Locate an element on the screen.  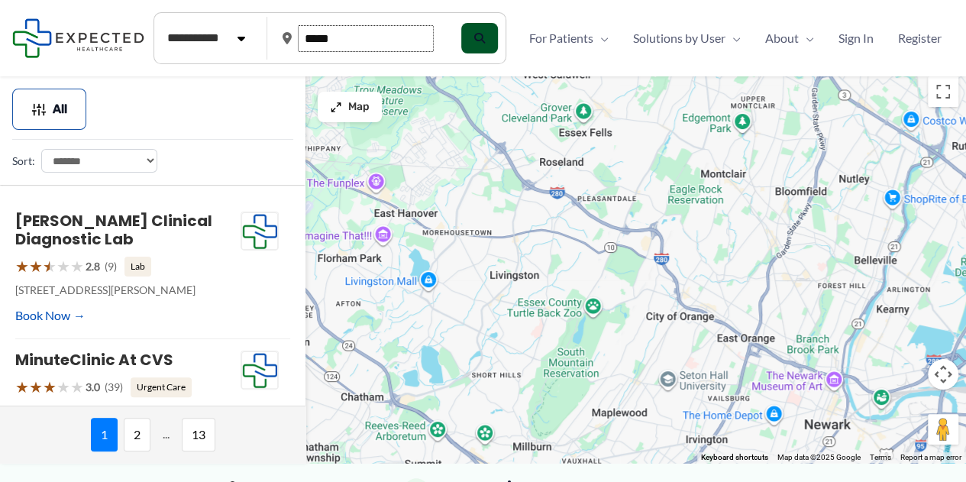
span: Lab is located at coordinates (137, 266).